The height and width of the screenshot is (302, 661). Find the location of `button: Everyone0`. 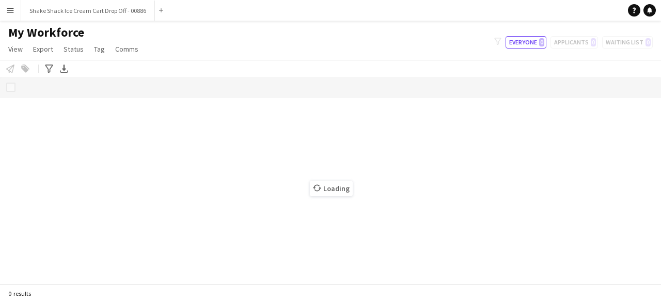

button: Everyone0 is located at coordinates (526, 42).